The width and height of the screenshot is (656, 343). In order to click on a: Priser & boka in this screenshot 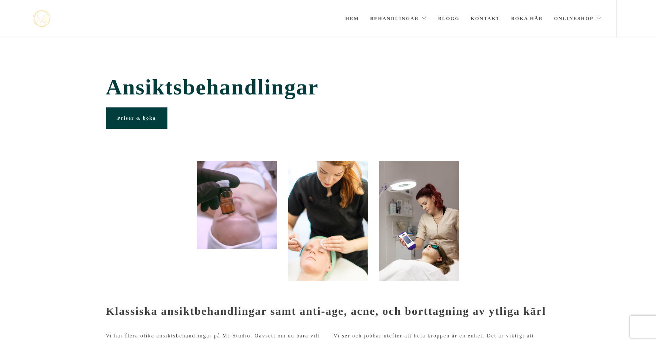, I will do `click(137, 118)`.